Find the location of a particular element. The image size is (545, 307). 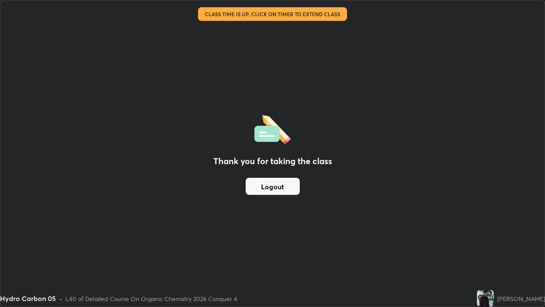

img: offlineFeedback.1438e8b3.svg is located at coordinates (272, 128).